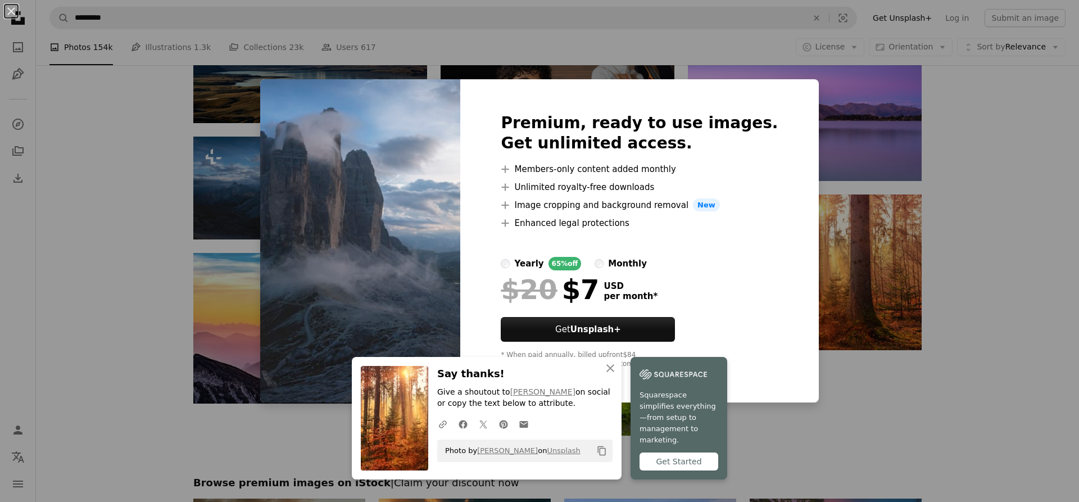 The height and width of the screenshot is (502, 1079). I want to click on span: Photo by on, so click(510, 451).